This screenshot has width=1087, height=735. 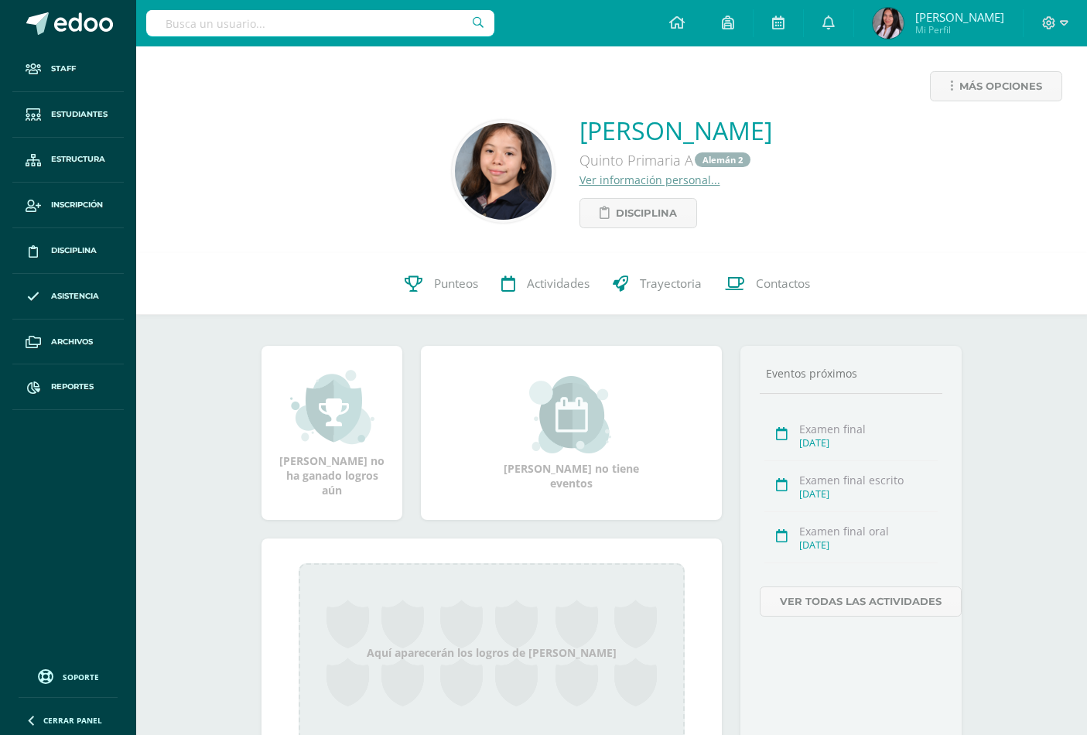 I want to click on a: Staff, so click(x=68, y=69).